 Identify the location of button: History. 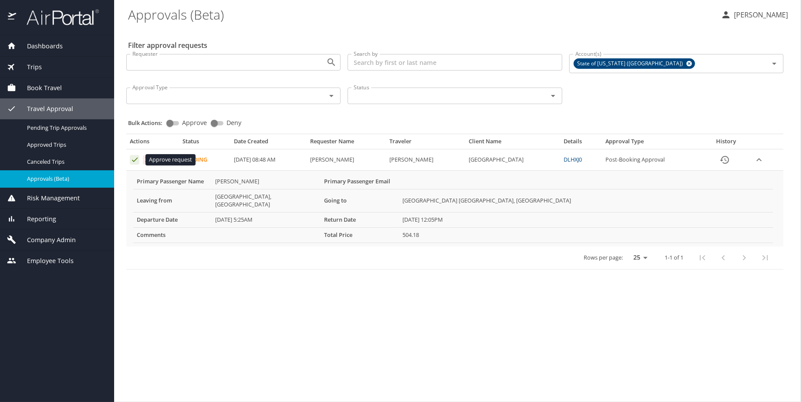
(724, 160).